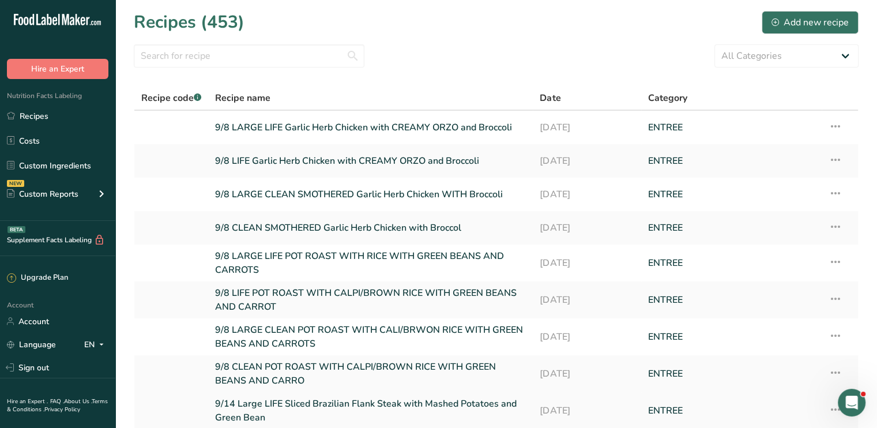  What do you see at coordinates (550, 98) in the screenshot?
I see `span: Date` at bounding box center [550, 98].